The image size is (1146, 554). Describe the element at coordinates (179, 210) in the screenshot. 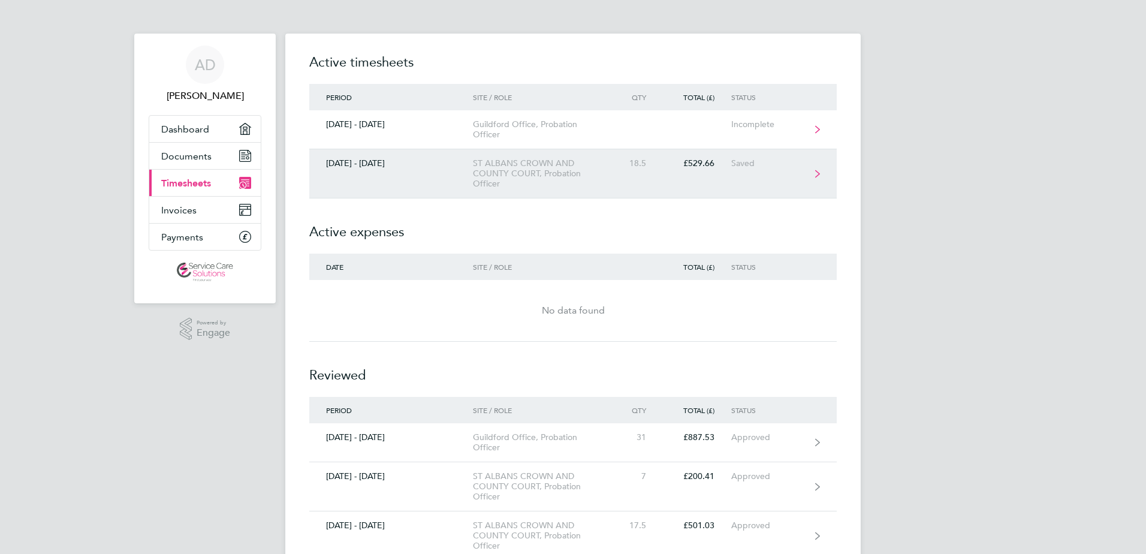

I see `span: Invoices` at that location.